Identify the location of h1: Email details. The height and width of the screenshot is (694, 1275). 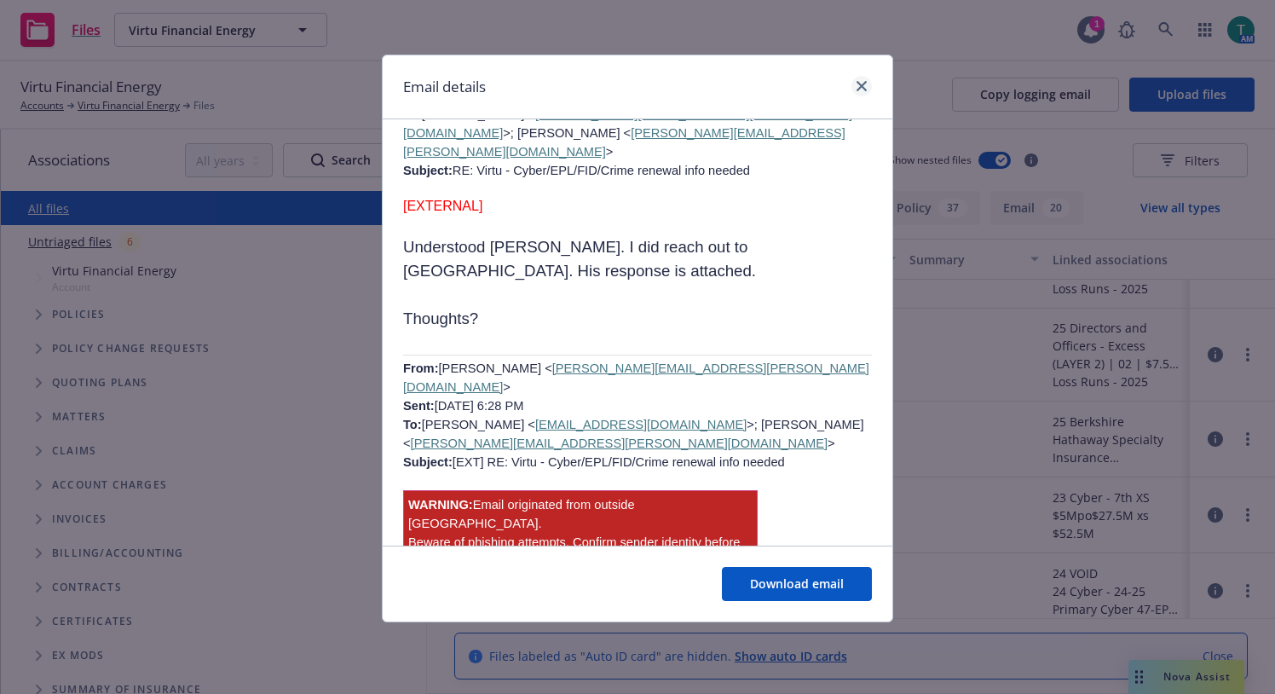
(444, 87).